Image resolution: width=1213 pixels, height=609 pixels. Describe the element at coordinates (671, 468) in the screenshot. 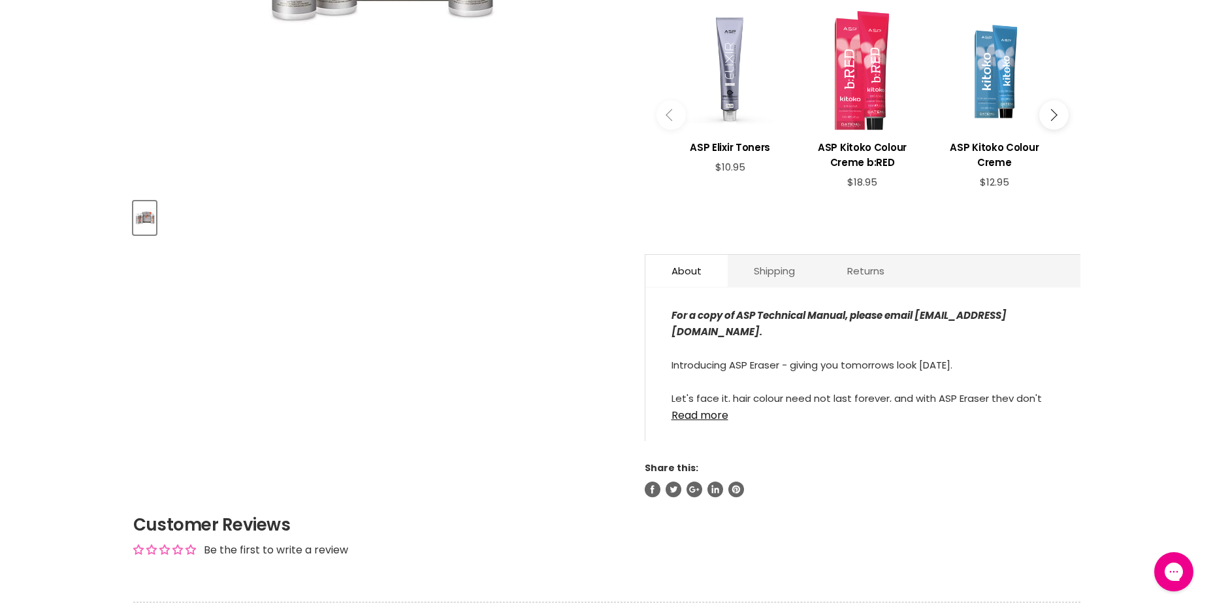

I see `span: Share this:` at that location.